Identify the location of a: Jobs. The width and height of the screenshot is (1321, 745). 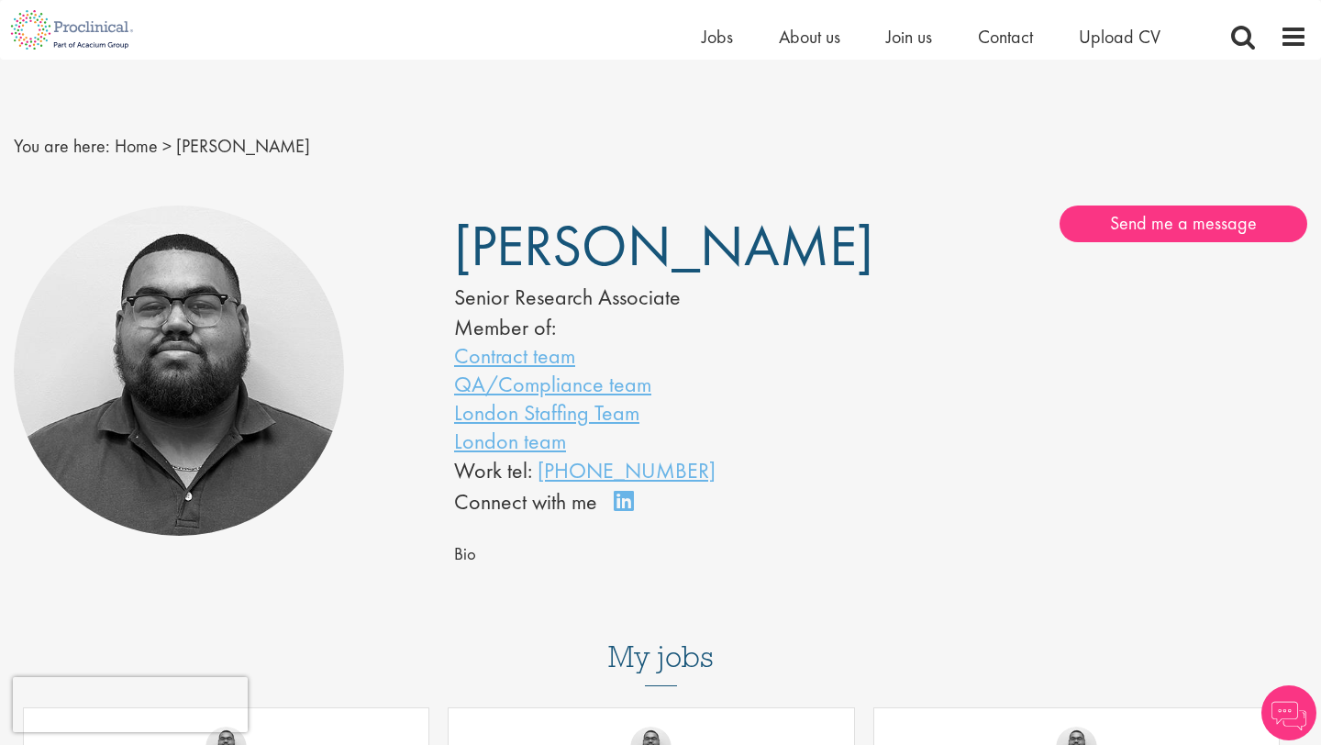
(717, 37).